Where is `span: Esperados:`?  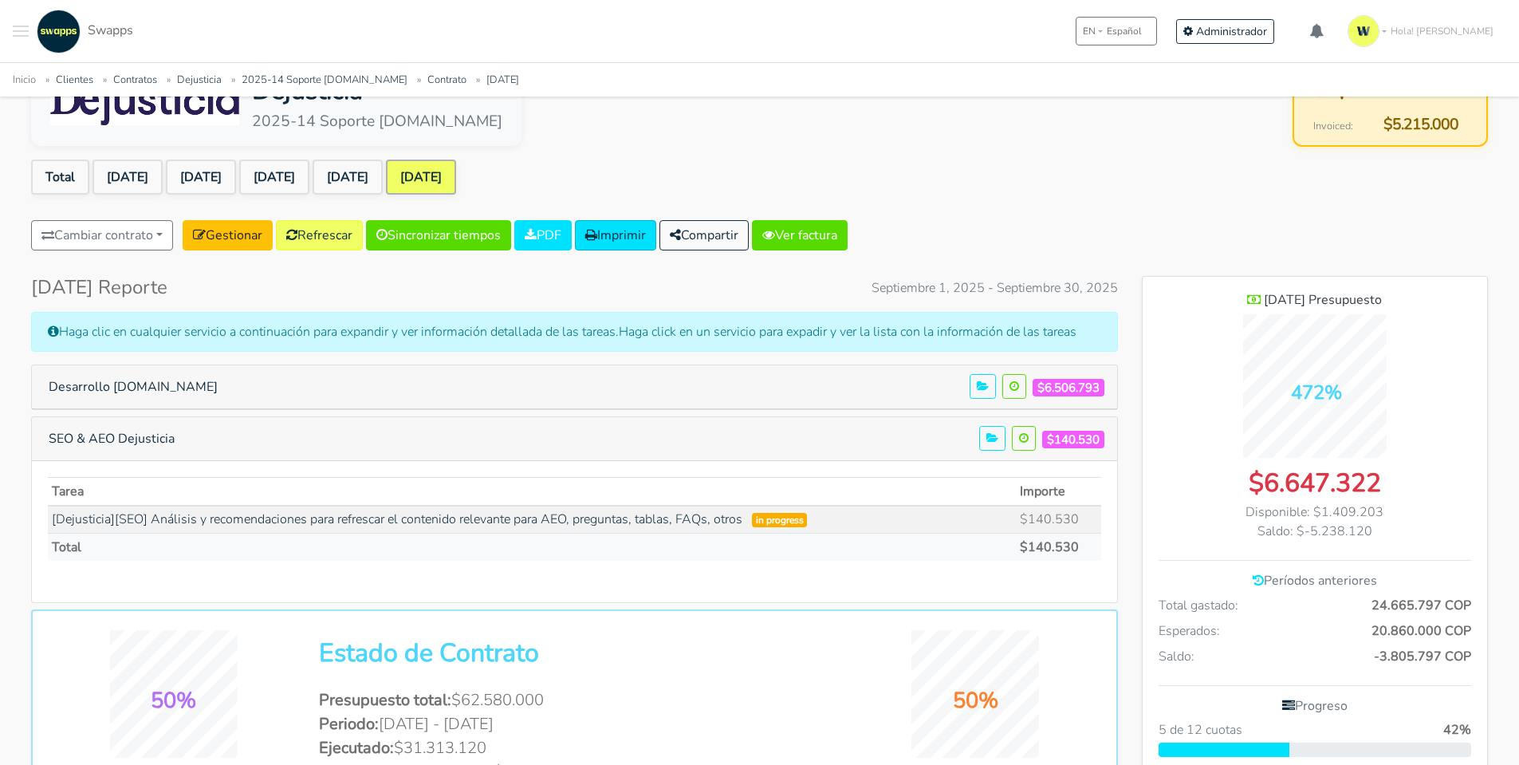
span: Esperados: is located at coordinates (1189, 631).